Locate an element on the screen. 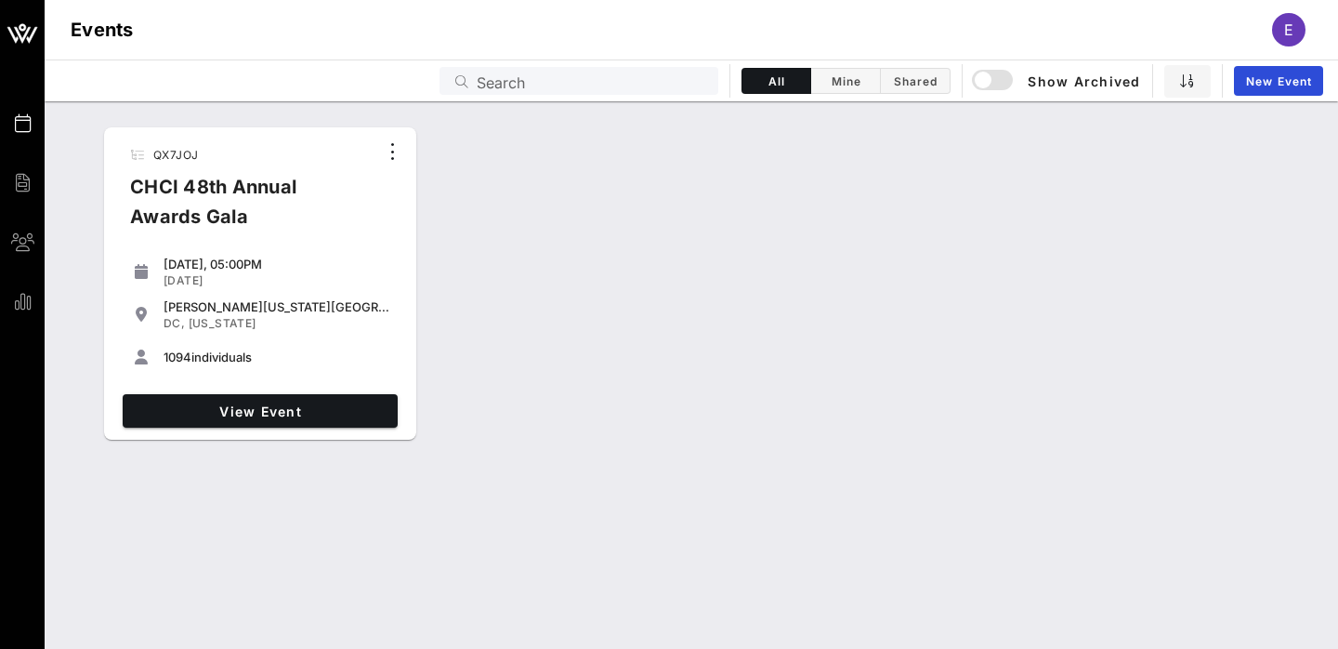 The width and height of the screenshot is (1338, 649). div: CHCI 48th Annual Awards Gala is located at coordinates (246, 209).